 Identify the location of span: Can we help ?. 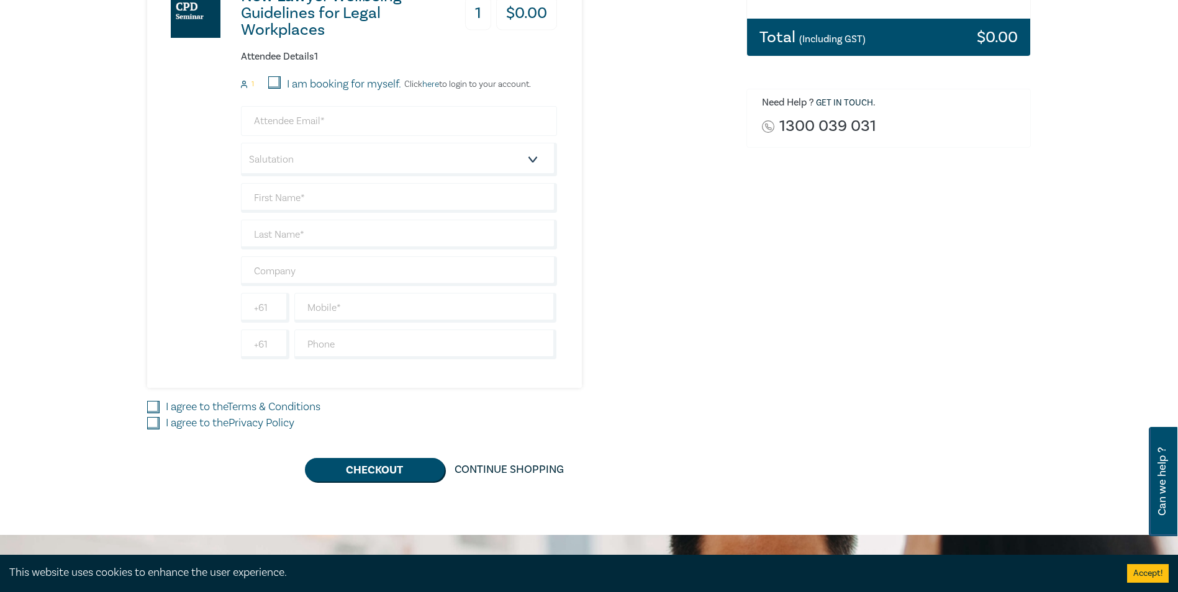
(1161, 482).